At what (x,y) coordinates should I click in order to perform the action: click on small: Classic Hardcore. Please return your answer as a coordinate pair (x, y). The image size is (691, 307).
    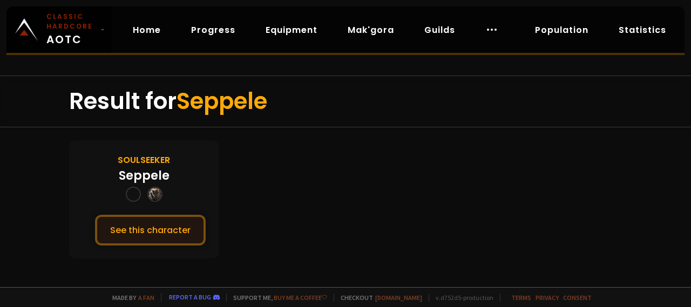
    Looking at the image, I should click on (71, 22).